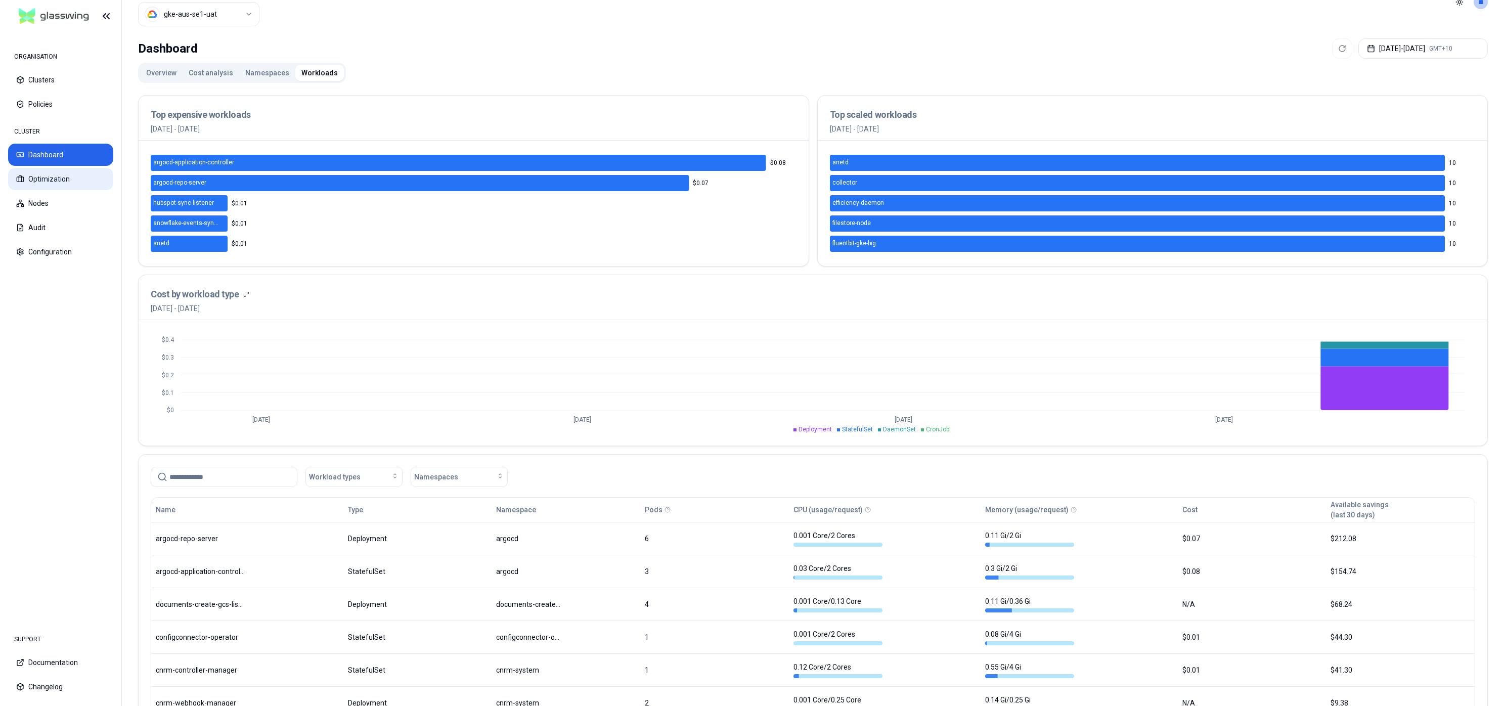 This screenshot has width=1504, height=706. What do you see at coordinates (838, 572) in the screenshot?
I see `div: 0.03 Core / 2 Cores` at bounding box center [838, 572].